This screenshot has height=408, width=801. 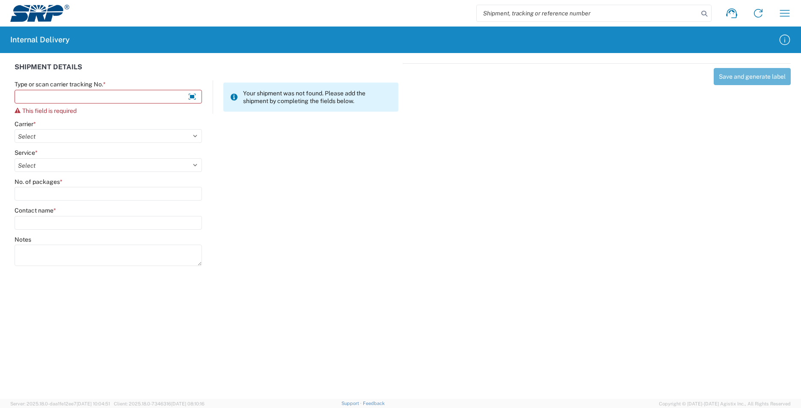 What do you see at coordinates (588, 13) in the screenshot?
I see `input: Shipment, tracking or reference number` at bounding box center [588, 13].